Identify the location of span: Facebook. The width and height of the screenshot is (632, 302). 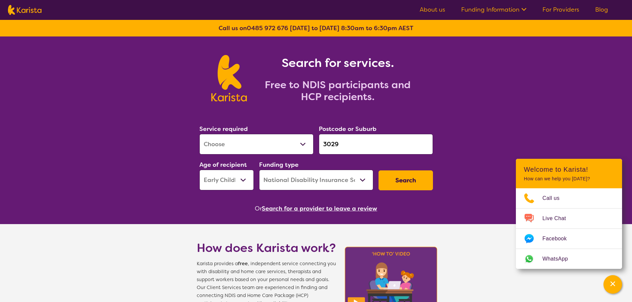
(559, 239).